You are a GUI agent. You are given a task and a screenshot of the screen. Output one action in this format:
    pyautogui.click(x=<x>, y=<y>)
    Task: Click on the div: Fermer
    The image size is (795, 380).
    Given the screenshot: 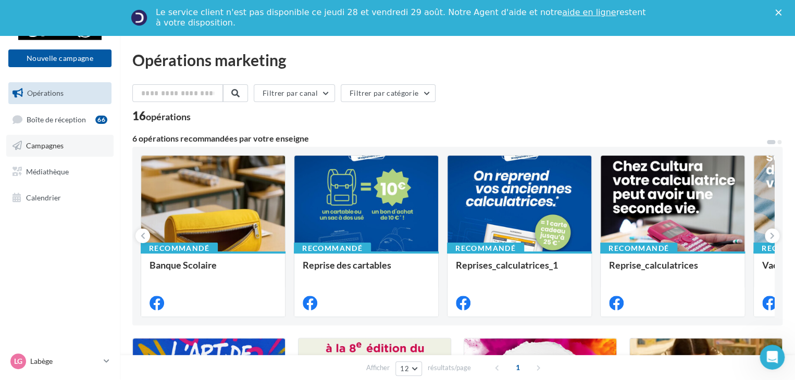 What is the action you would take?
    pyautogui.click(x=781, y=13)
    